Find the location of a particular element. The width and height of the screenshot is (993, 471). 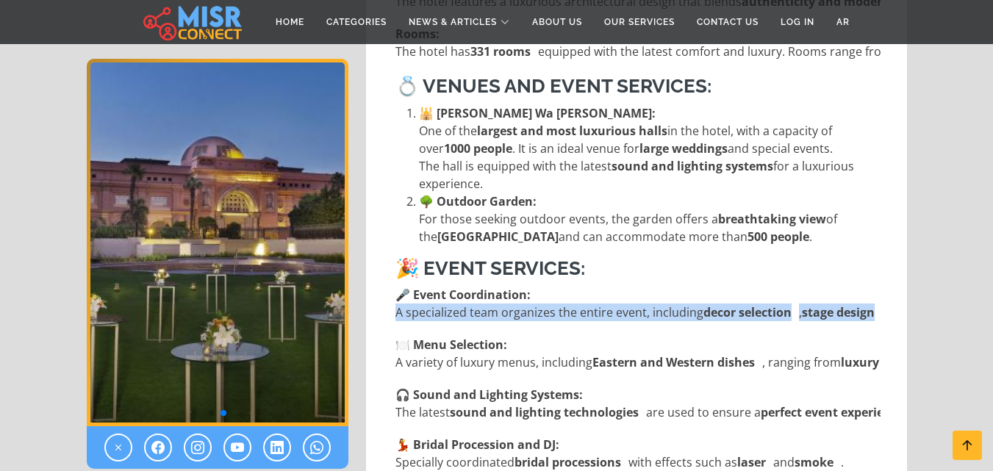

span: Go to slide 2 is located at coordinates (223, 413).